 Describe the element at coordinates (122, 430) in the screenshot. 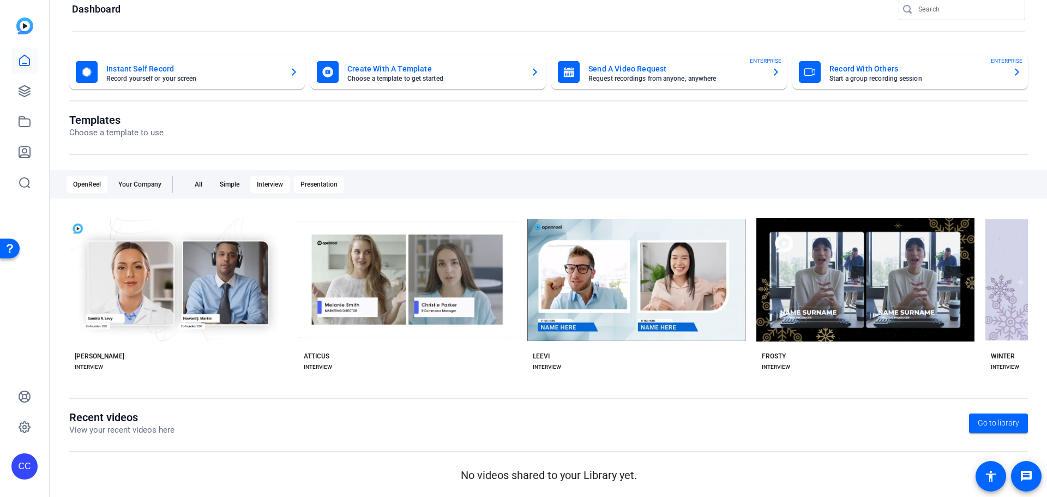

I see `p: View your recent videos here` at that location.